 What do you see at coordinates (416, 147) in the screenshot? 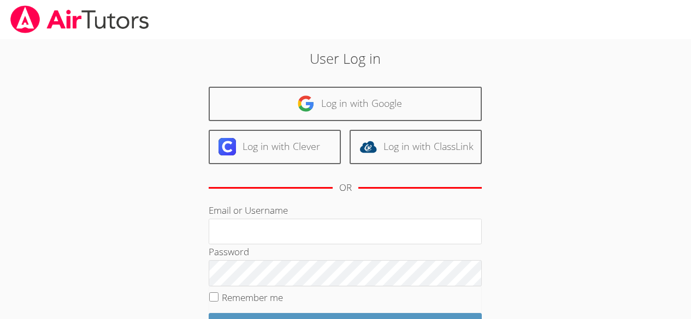
I see `a: Log in with ClassLink` at bounding box center [416, 147].